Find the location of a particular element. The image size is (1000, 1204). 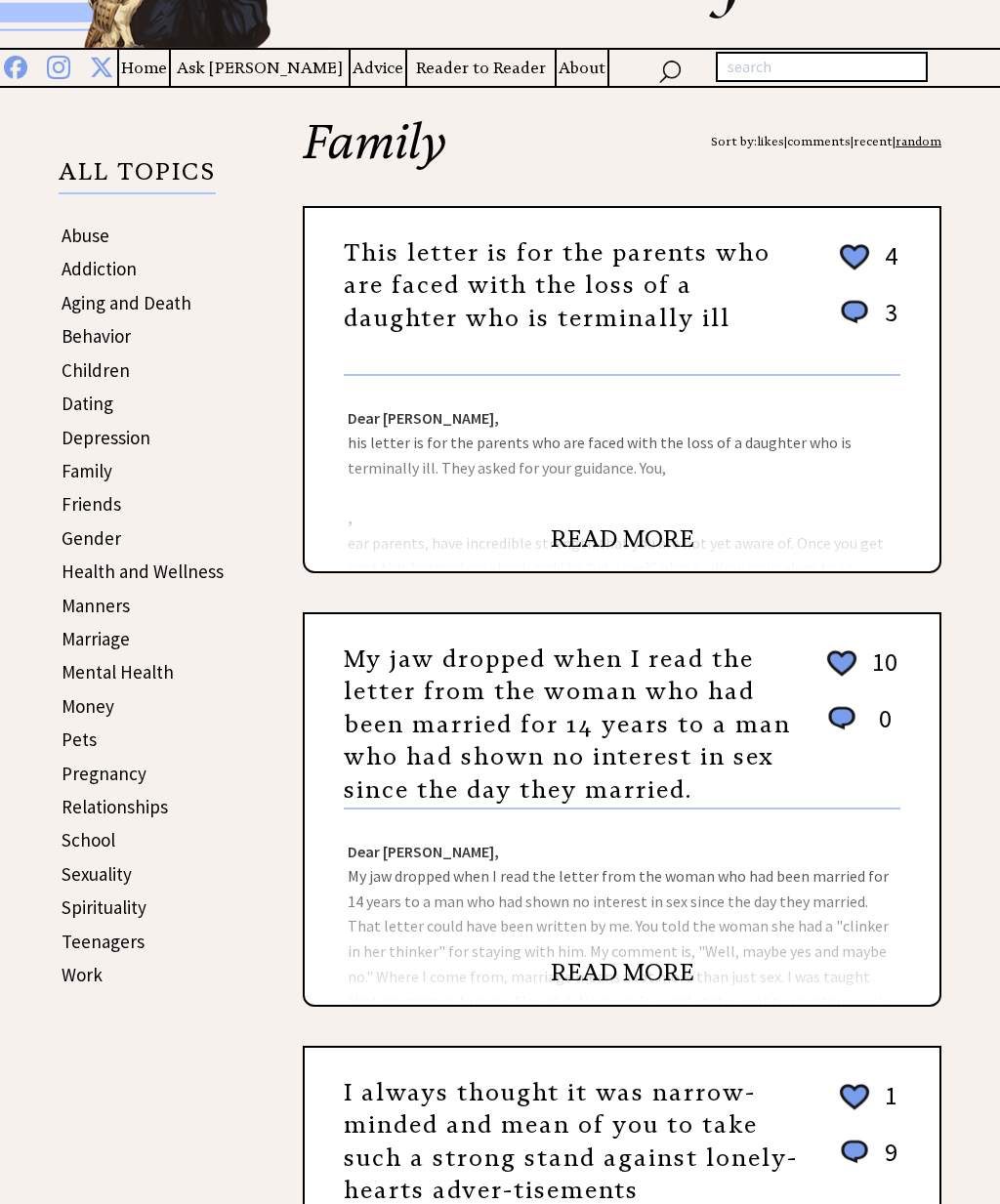

div: his letter is for the parents who are faced with the loss of a daughter who is terminally ill. Th... is located at coordinates (622, 474).